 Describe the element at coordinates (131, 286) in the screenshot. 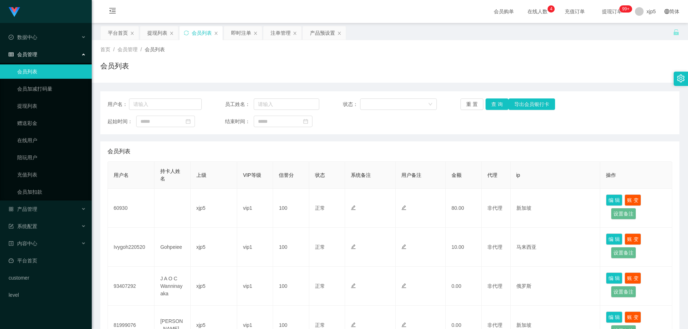

I see `td: 93407292` at that location.